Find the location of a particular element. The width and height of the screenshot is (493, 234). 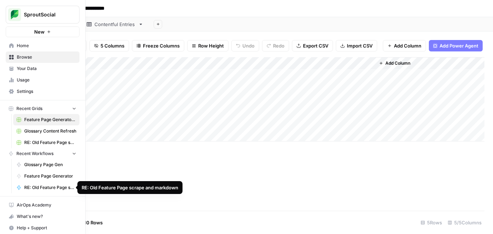

span: Import CSV is located at coordinates (360, 46).